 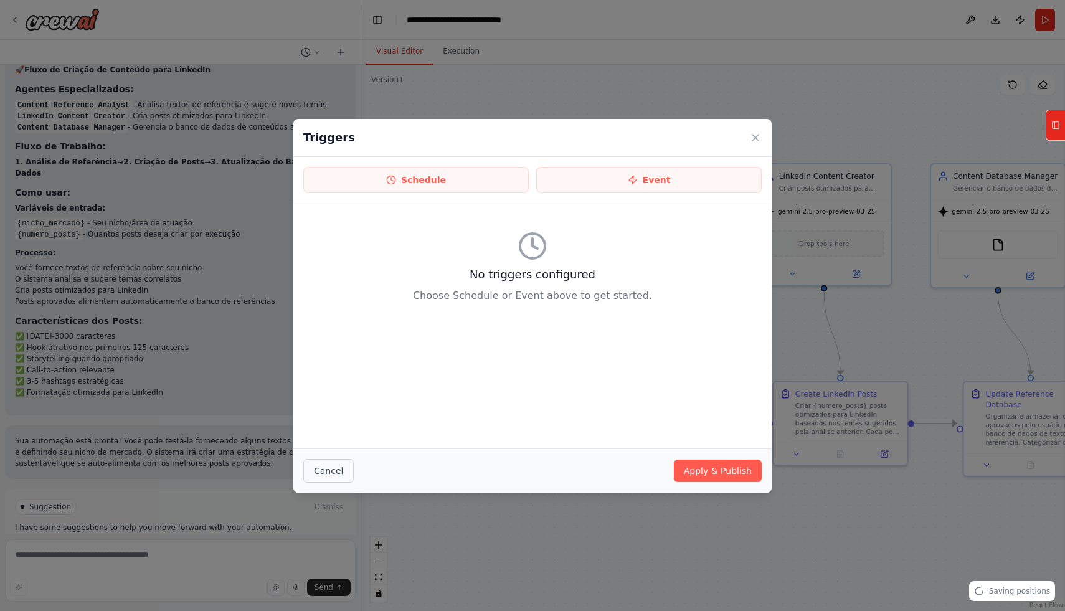 I want to click on p: Choose Schedule or Event above to get started., so click(x=532, y=296).